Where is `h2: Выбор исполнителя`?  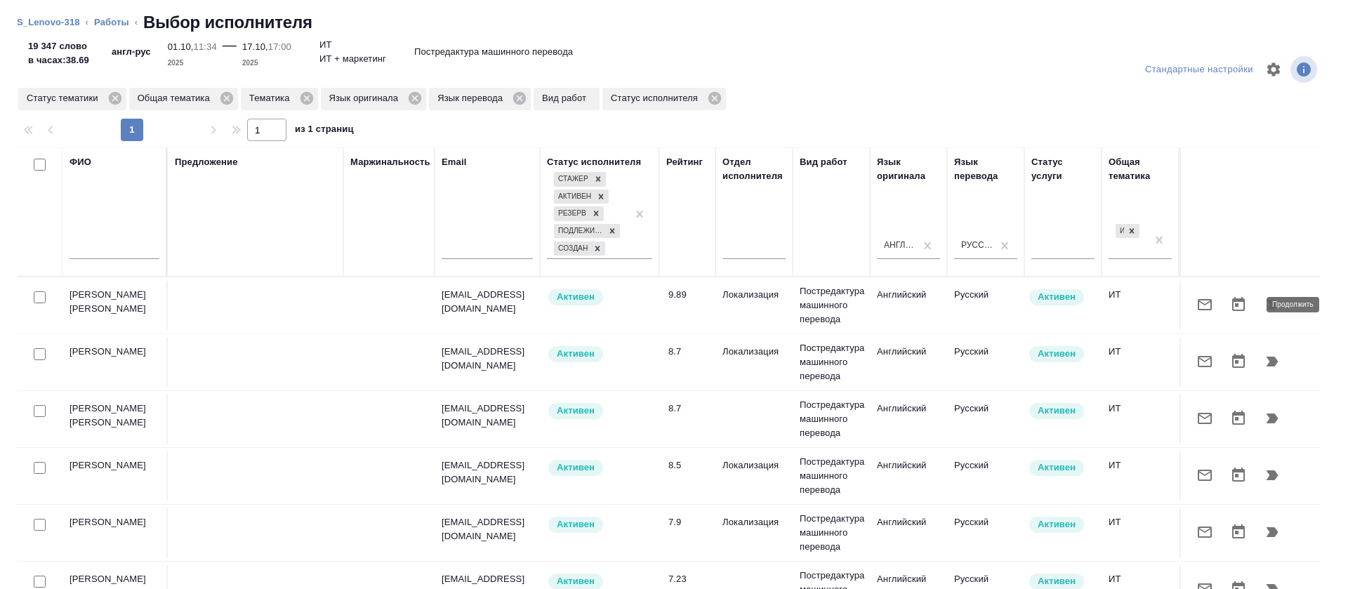 h2: Выбор исполнителя is located at coordinates (227, 22).